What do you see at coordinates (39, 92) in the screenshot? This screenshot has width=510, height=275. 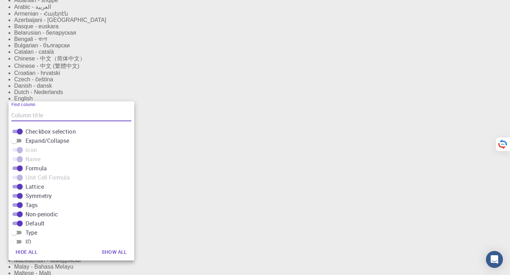 I see `a: Dutch - Nederlands` at bounding box center [39, 92].